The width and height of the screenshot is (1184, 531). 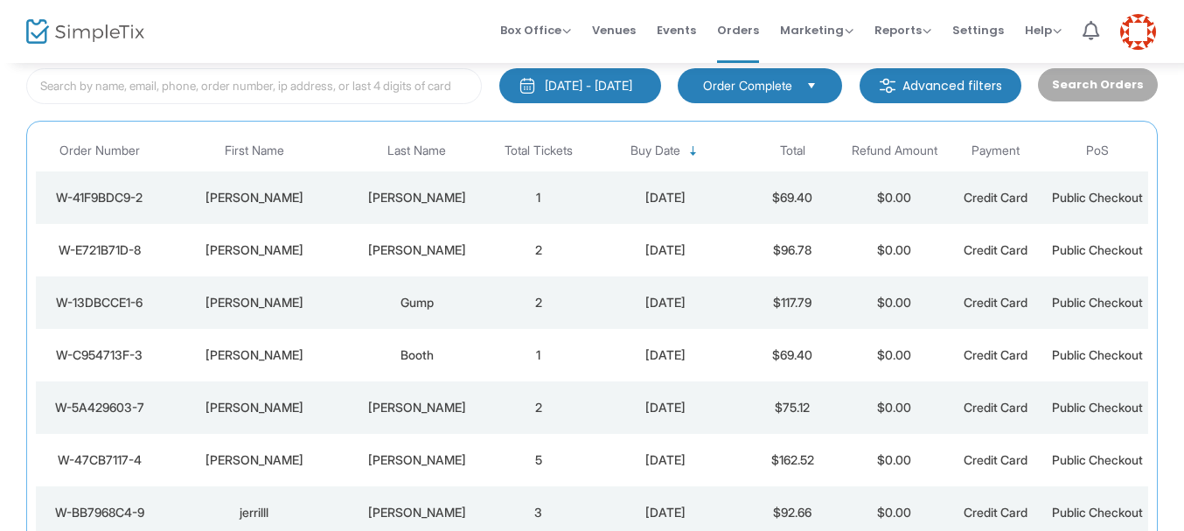 What do you see at coordinates (888, 86) in the screenshot?
I see `img: filter` at bounding box center [888, 86].